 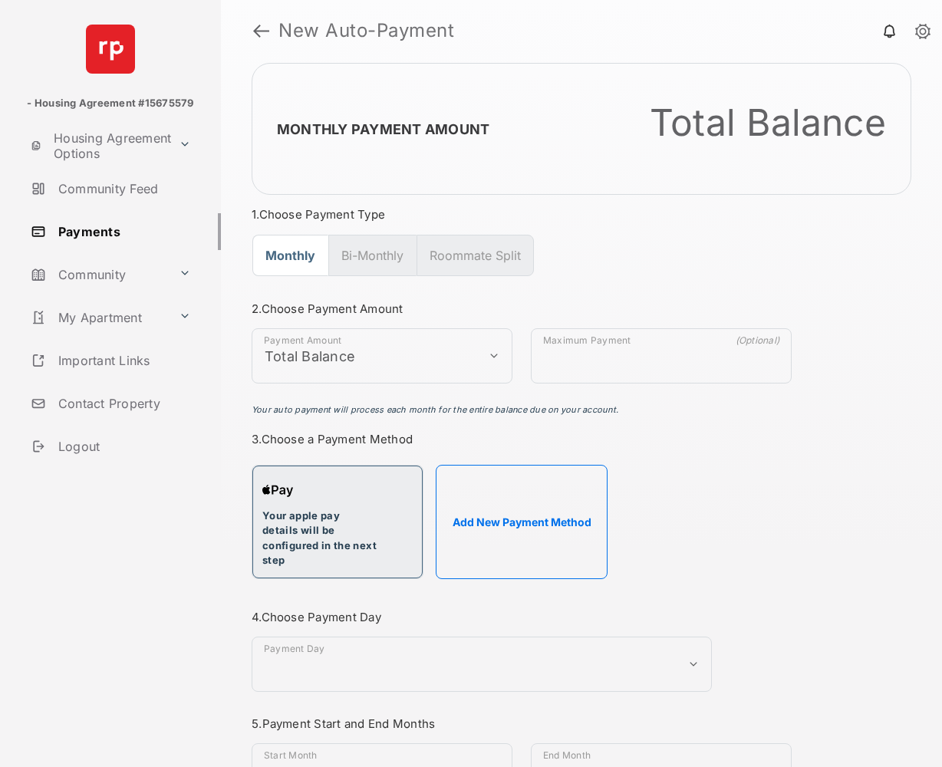 What do you see at coordinates (98, 275) in the screenshot?
I see `a: Community` at bounding box center [98, 275].